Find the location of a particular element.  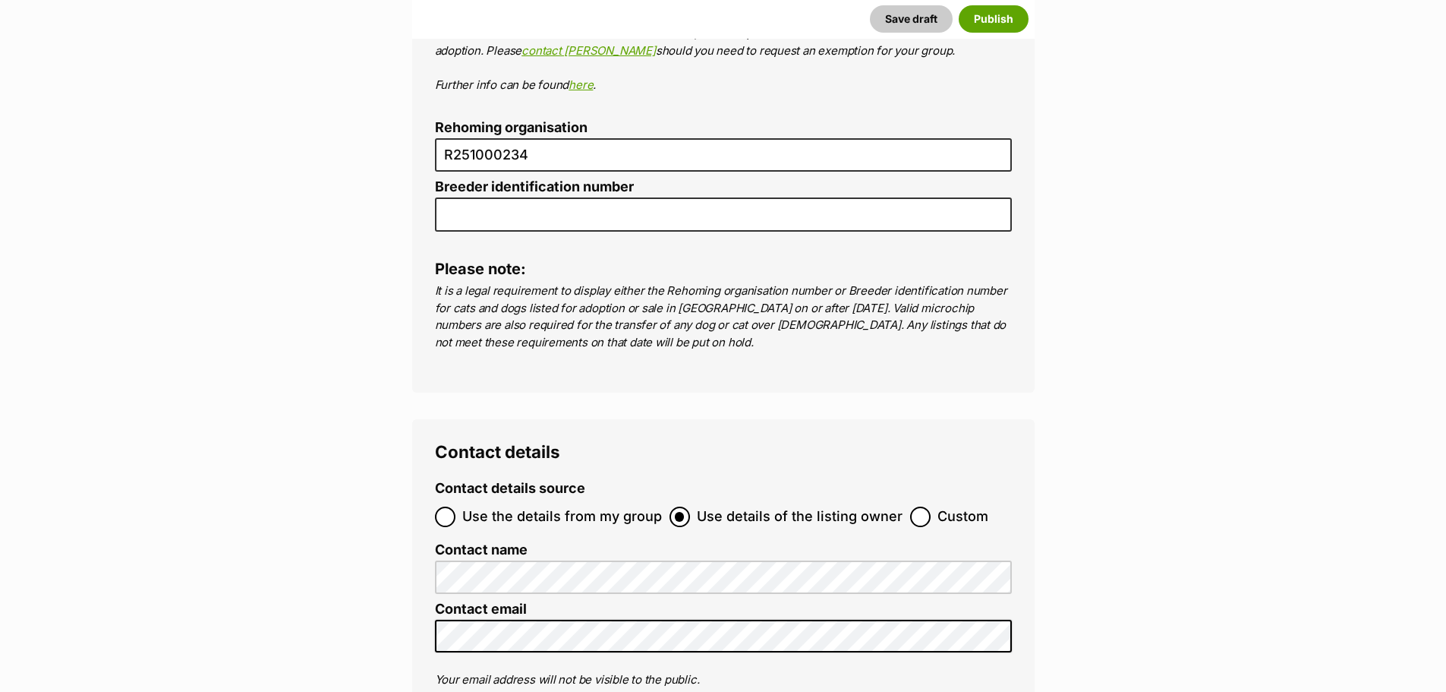

label: Contact details source is located at coordinates (510, 488).